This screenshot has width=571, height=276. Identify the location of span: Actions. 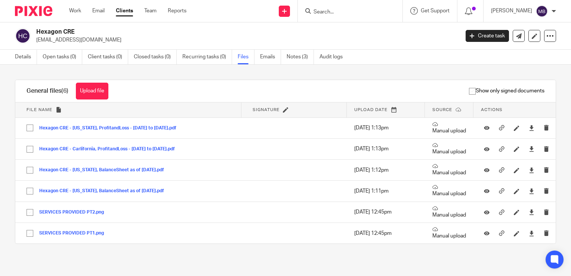
(492, 110).